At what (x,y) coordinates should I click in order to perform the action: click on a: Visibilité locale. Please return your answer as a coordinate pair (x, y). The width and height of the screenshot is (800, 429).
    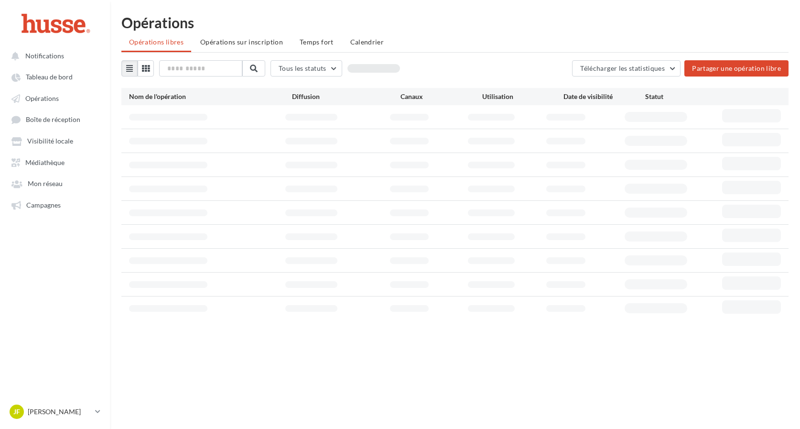
    Looking at the image, I should click on (55, 141).